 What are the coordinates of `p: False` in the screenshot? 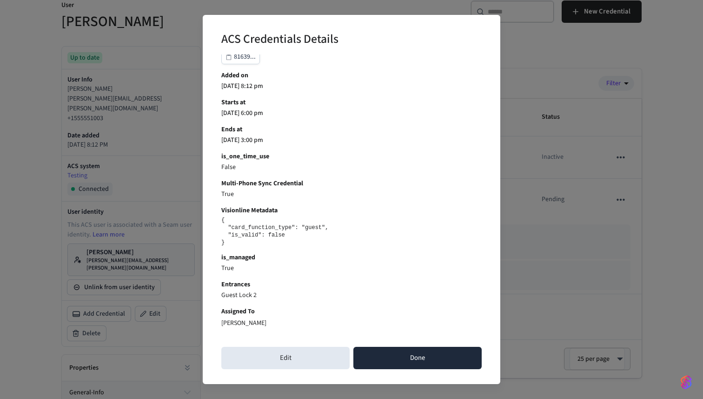 It's located at (352, 167).